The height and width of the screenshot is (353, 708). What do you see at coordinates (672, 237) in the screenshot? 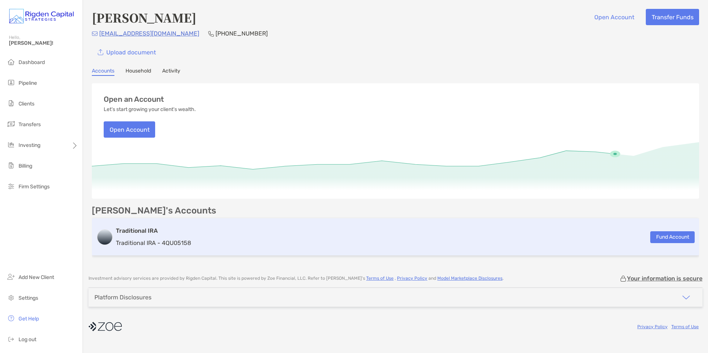
I see `button: Fund Account` at bounding box center [672, 237].